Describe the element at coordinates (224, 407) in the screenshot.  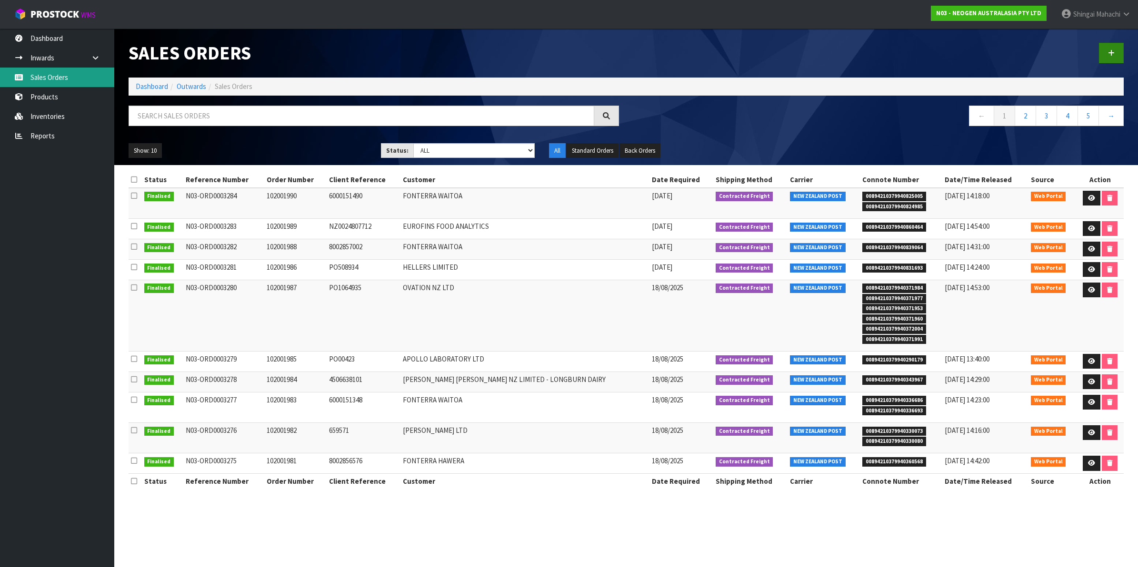
I see `td: N03-ORD0003277` at that location.